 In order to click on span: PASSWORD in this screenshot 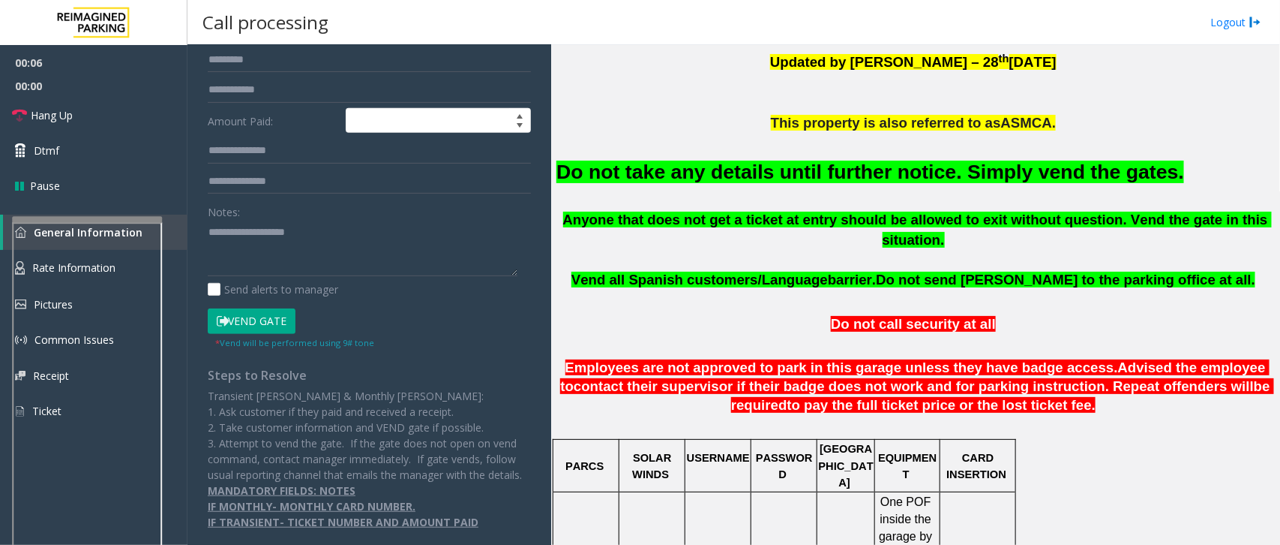, I will do `click(785, 466)`.